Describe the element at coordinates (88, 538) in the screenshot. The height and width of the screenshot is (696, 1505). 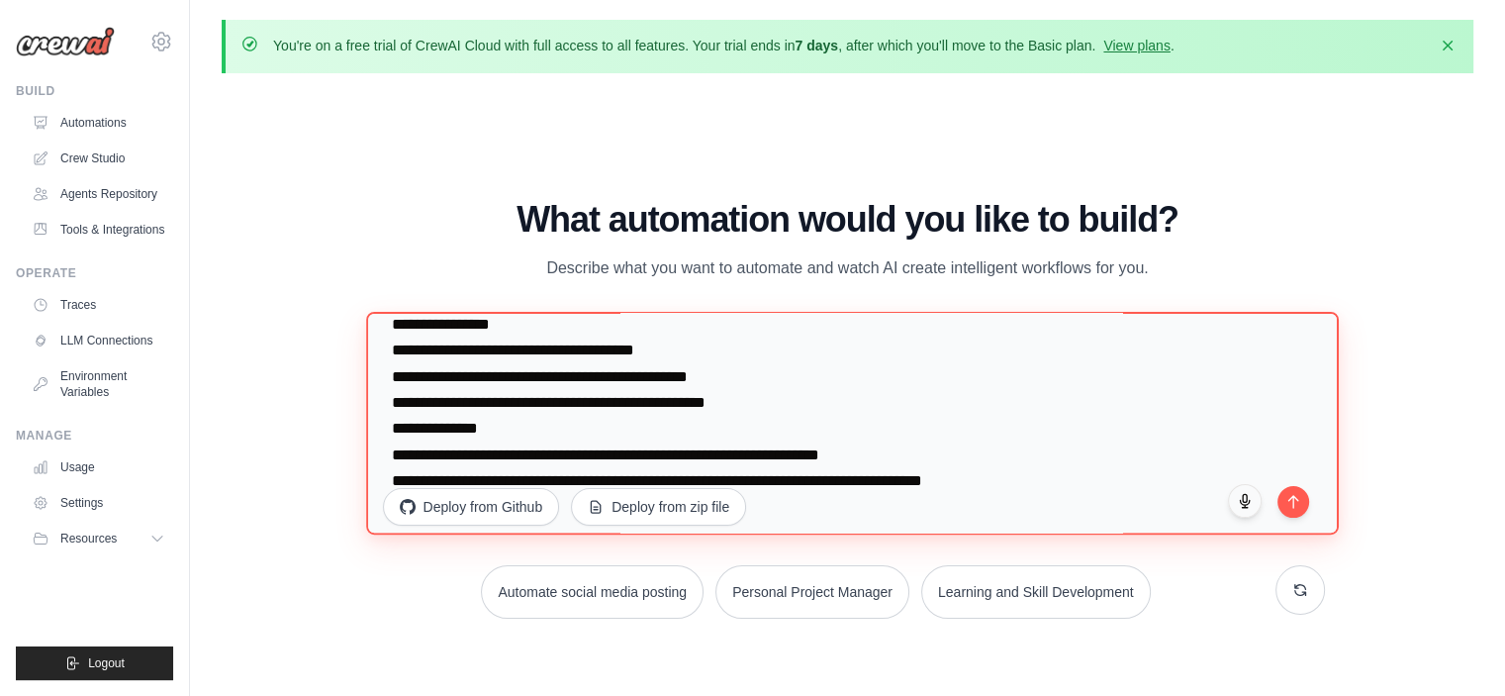
I see `span: Resources` at that location.